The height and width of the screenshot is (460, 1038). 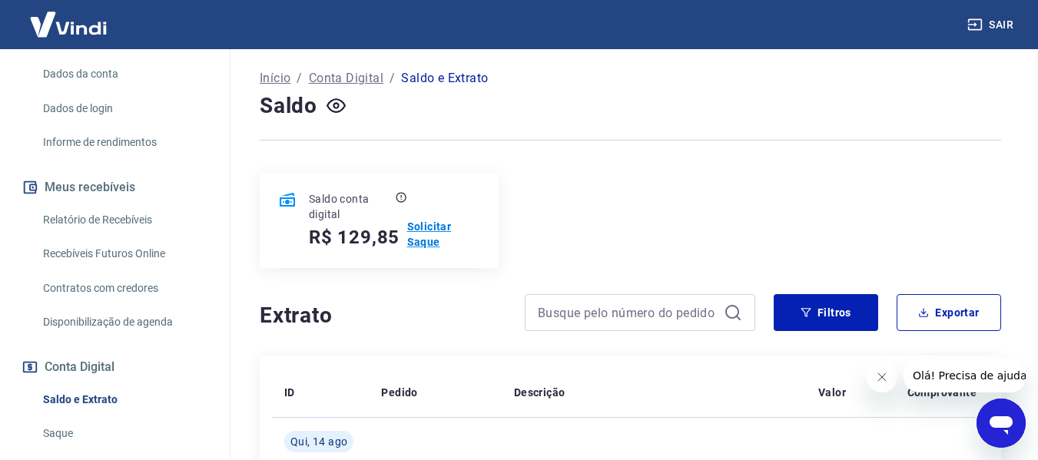 What do you see at coordinates (832, 392) in the screenshot?
I see `p: Valor` at bounding box center [832, 392].